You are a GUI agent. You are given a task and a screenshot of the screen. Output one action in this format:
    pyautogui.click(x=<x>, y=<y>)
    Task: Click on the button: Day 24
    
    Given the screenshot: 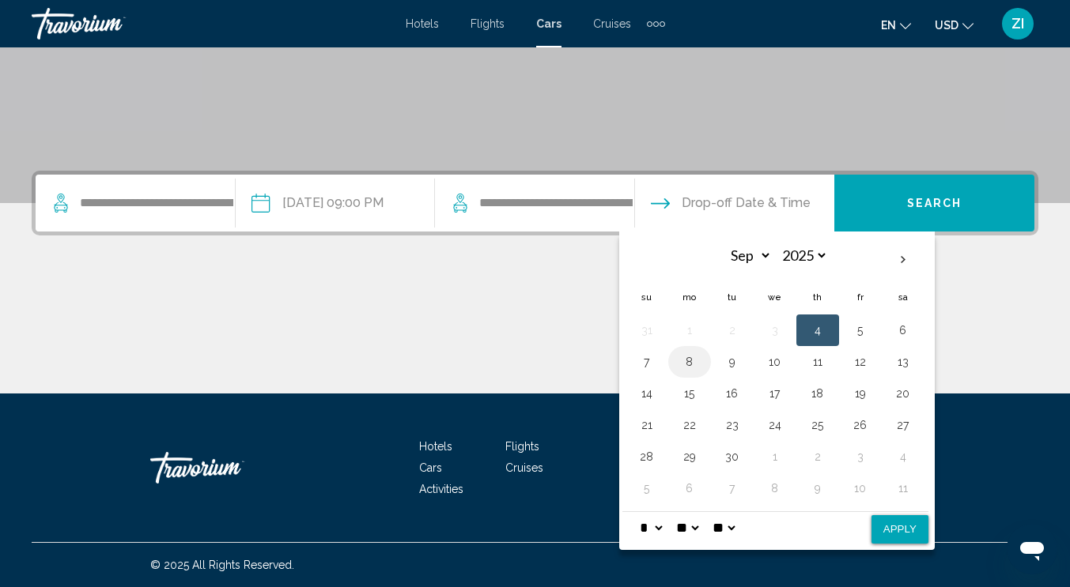 What is the action you would take?
    pyautogui.click(x=775, y=425)
    